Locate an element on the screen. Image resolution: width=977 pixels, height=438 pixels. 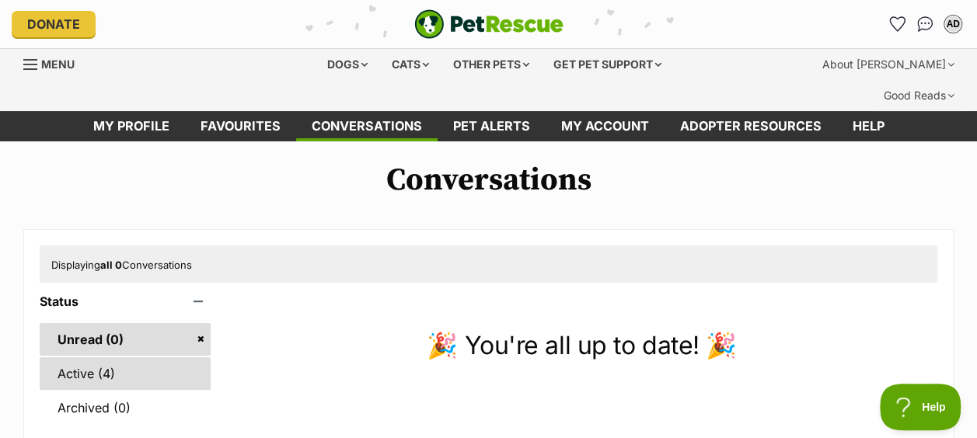
a: My profile is located at coordinates (131, 126).